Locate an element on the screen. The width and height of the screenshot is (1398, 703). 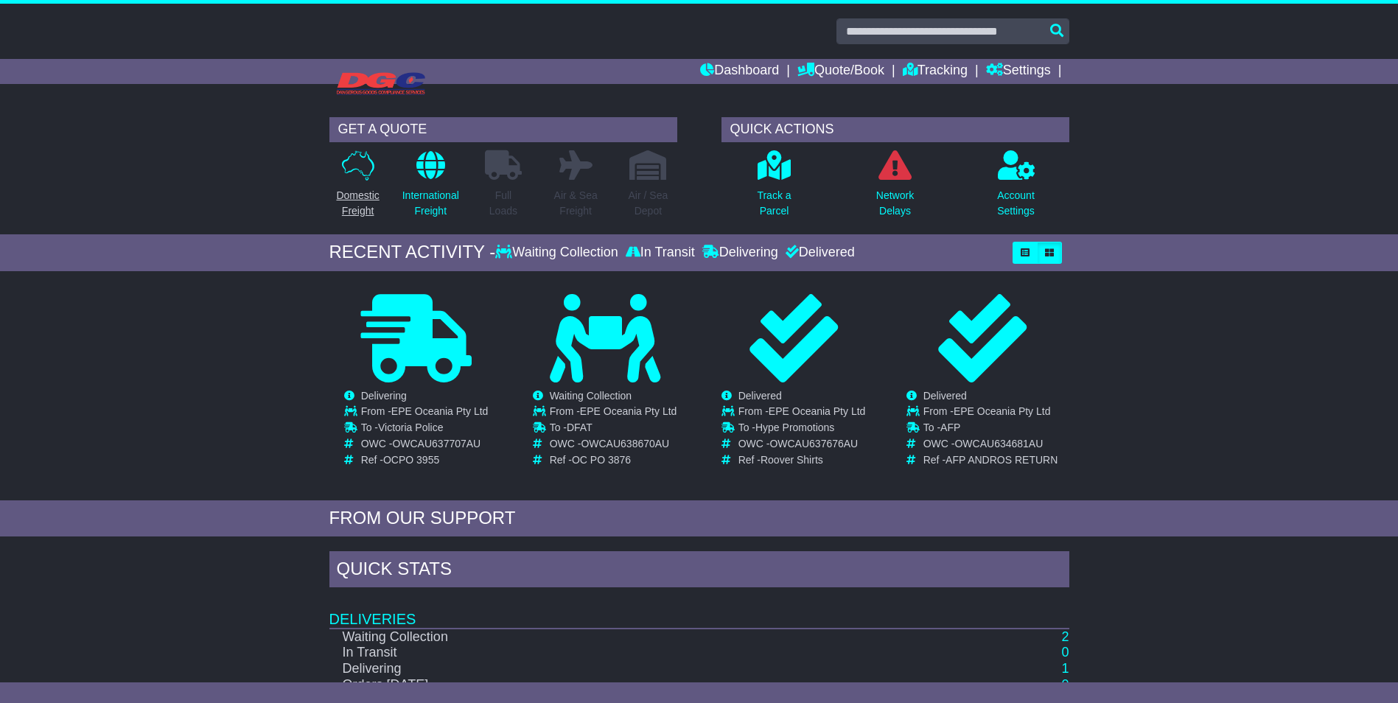
p: Air & Sea Freight is located at coordinates (575, 203).